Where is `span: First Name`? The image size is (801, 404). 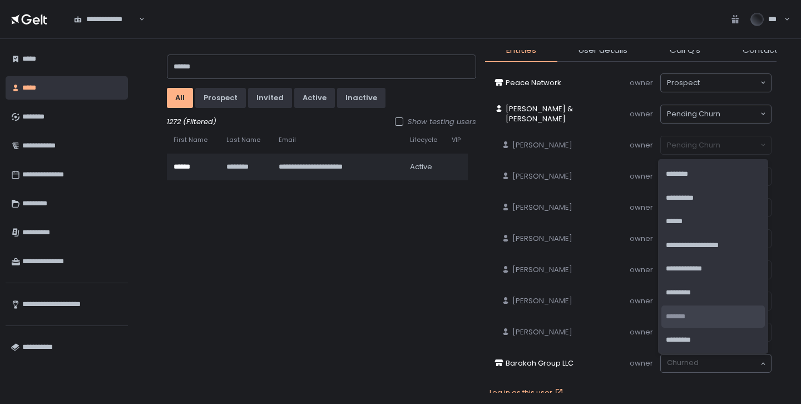 span: First Name is located at coordinates (190, 140).